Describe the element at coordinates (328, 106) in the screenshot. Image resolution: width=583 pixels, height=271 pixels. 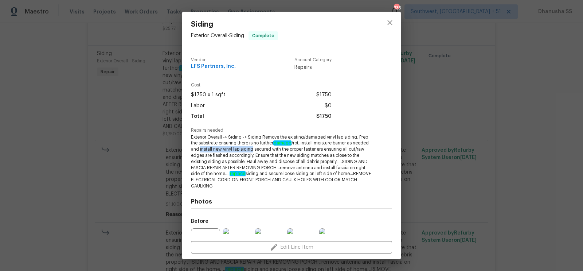
I see `span: $0` at that location.